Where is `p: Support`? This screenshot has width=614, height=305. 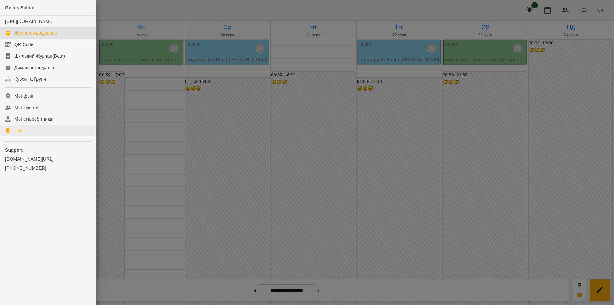 p: Support is located at coordinates (48, 150).